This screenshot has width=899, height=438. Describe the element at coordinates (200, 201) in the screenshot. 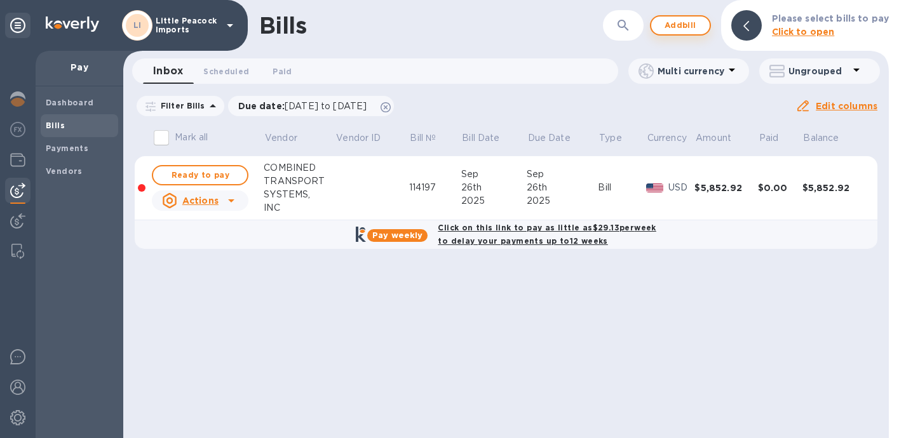

I see `u: Actions` at that location.